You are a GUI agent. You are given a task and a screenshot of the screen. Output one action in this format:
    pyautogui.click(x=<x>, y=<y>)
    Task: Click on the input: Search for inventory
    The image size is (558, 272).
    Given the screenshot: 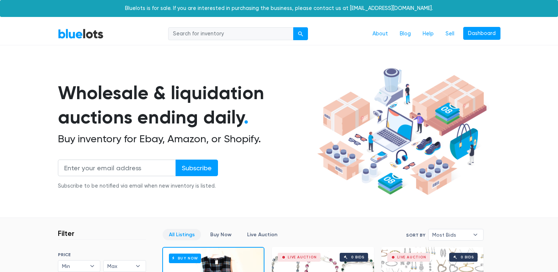 What is the action you would take?
    pyautogui.click(x=231, y=34)
    